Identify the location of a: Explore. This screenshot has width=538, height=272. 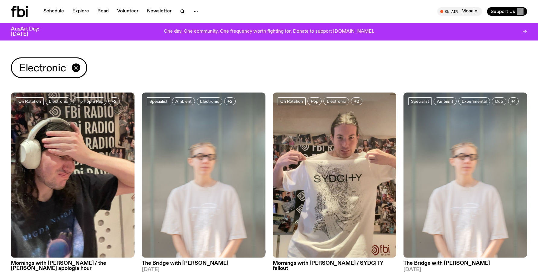
(81, 11).